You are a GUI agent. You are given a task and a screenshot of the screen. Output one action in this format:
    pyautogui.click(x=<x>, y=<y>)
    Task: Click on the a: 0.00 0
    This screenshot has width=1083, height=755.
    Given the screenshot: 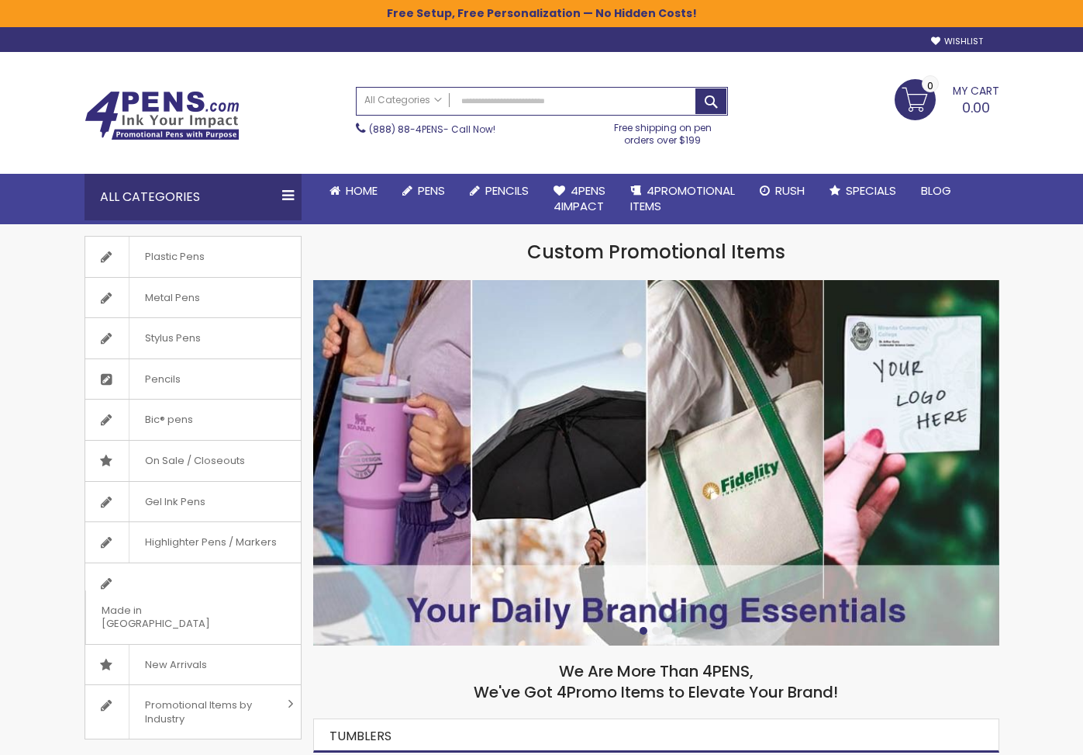 What is the action you would take?
    pyautogui.click(x=947, y=98)
    